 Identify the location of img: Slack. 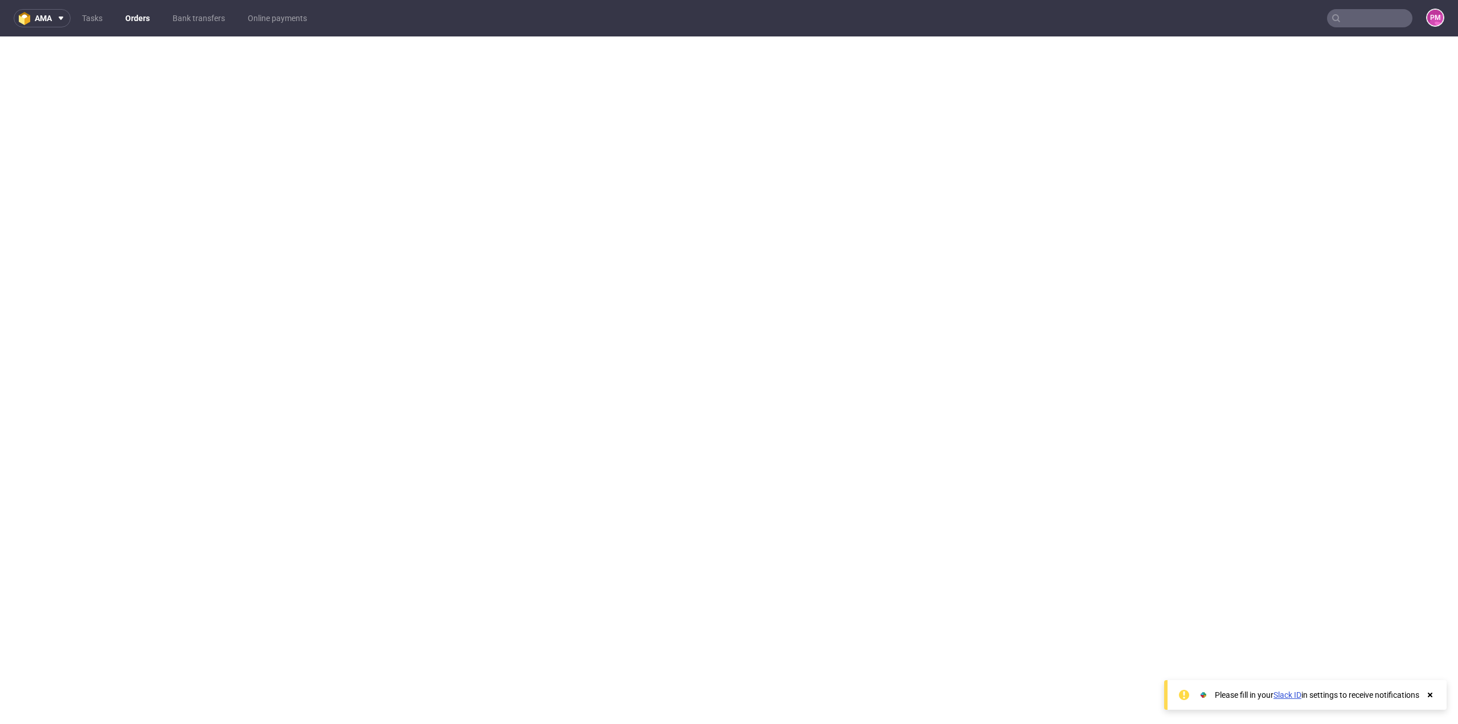
(1204, 695).